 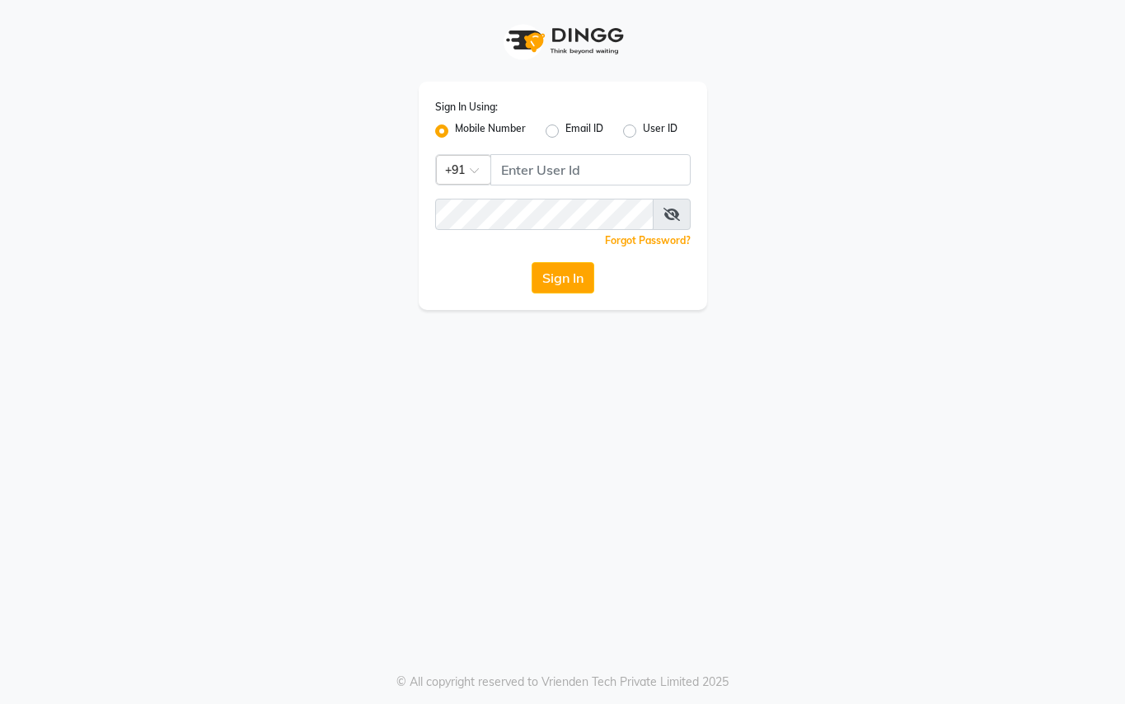 What do you see at coordinates (490, 131) in the screenshot?
I see `label: Mobile Number` at bounding box center [490, 131].